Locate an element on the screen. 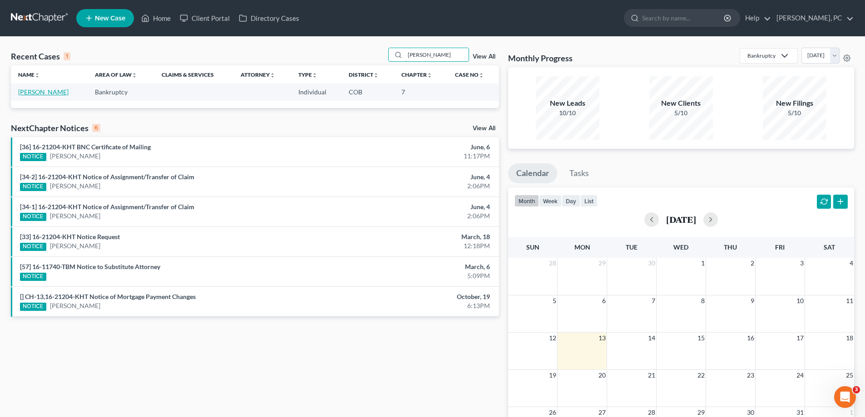 Image resolution: width=865 pixels, height=417 pixels. a: Directory Cases is located at coordinates (269, 18).